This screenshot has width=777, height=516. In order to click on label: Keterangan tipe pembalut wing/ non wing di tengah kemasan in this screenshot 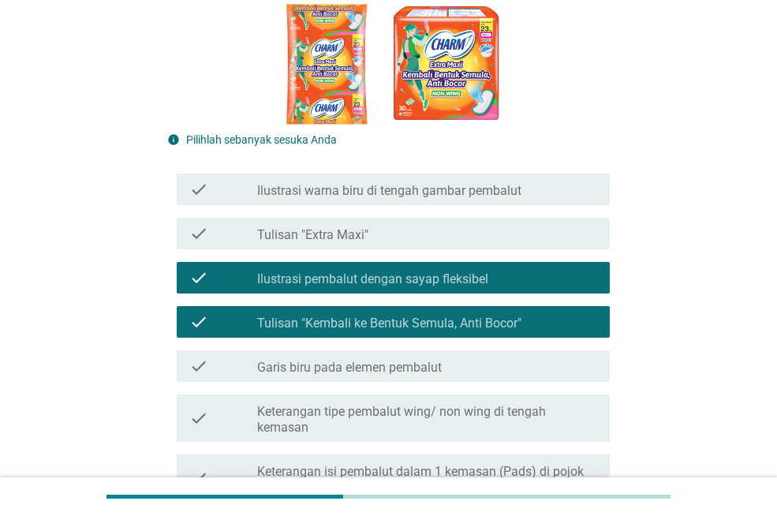, I will do `click(427, 420)`.